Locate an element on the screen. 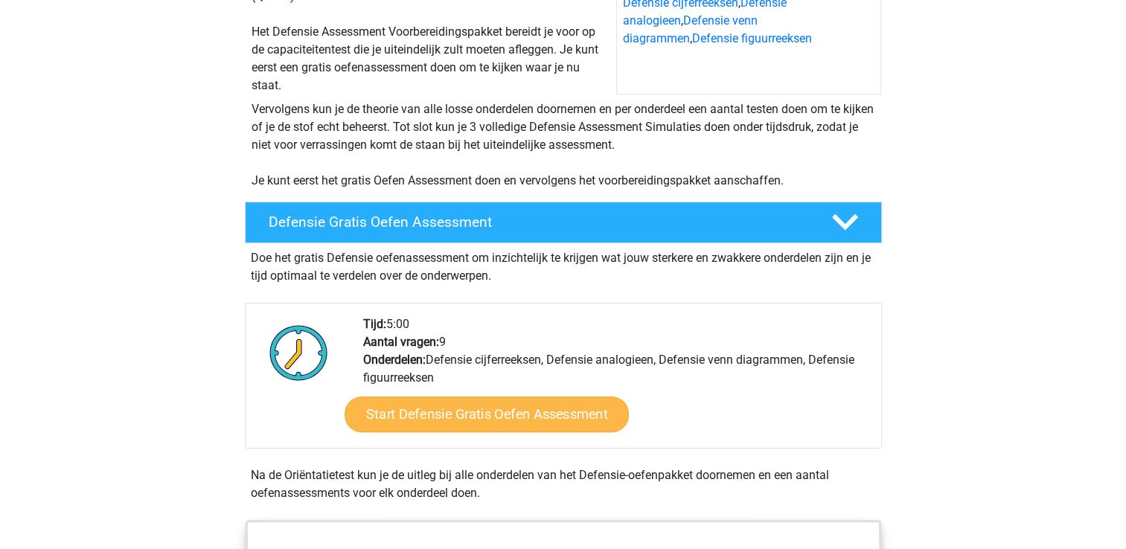 The image size is (1126, 549). div: Na de Oriëntatietest kun je de uitleg bij alle onderdelen van het Defensie-oefenpakket doornemen ... is located at coordinates (563, 484).